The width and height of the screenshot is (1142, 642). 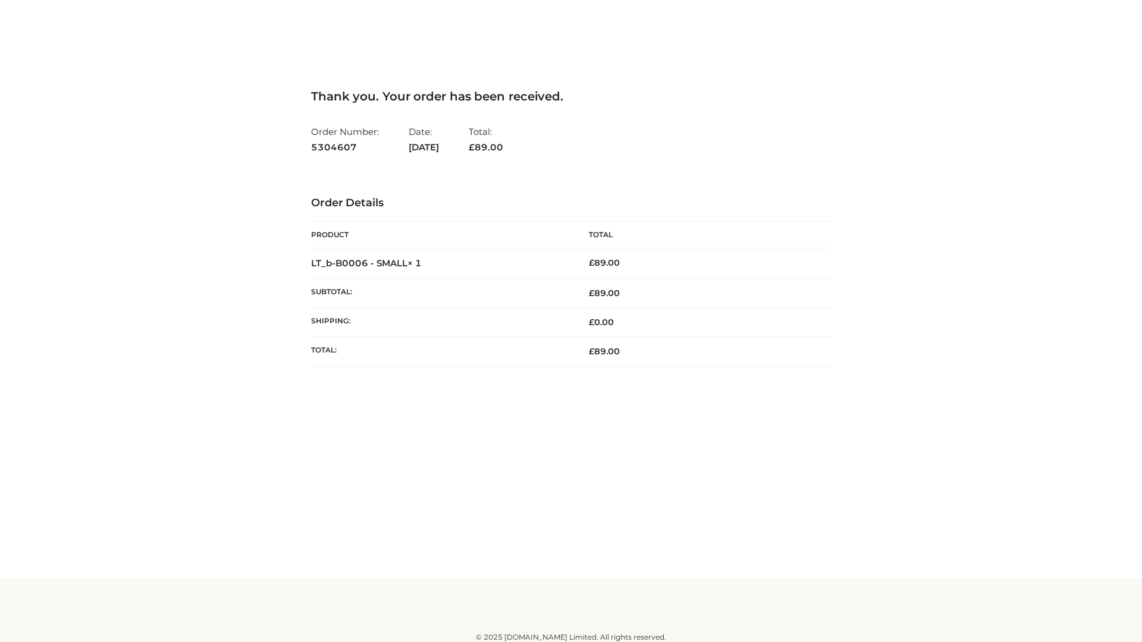 What do you see at coordinates (571, 203) in the screenshot?
I see `h3: Order Details` at bounding box center [571, 203].